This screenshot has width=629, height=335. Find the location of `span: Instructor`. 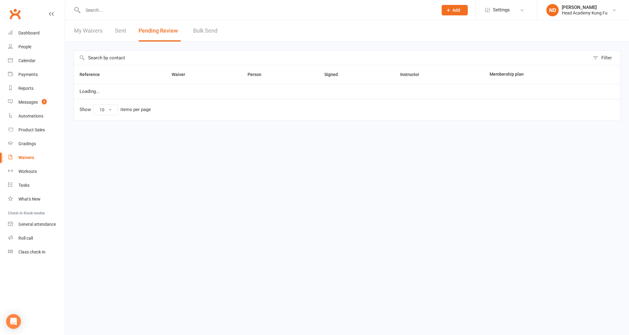

span: Instructor is located at coordinates (413, 74).